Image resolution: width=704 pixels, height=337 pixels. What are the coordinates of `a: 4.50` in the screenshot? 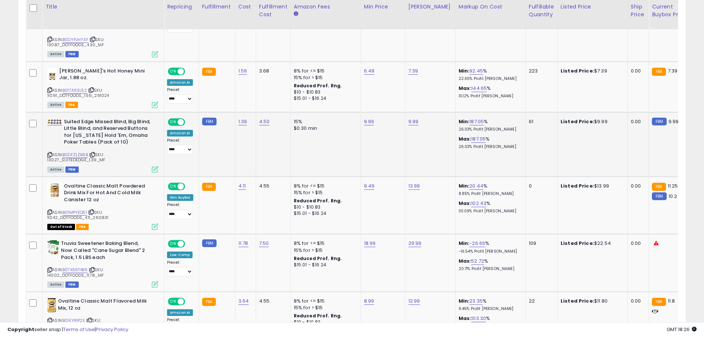 It's located at (264, 122).